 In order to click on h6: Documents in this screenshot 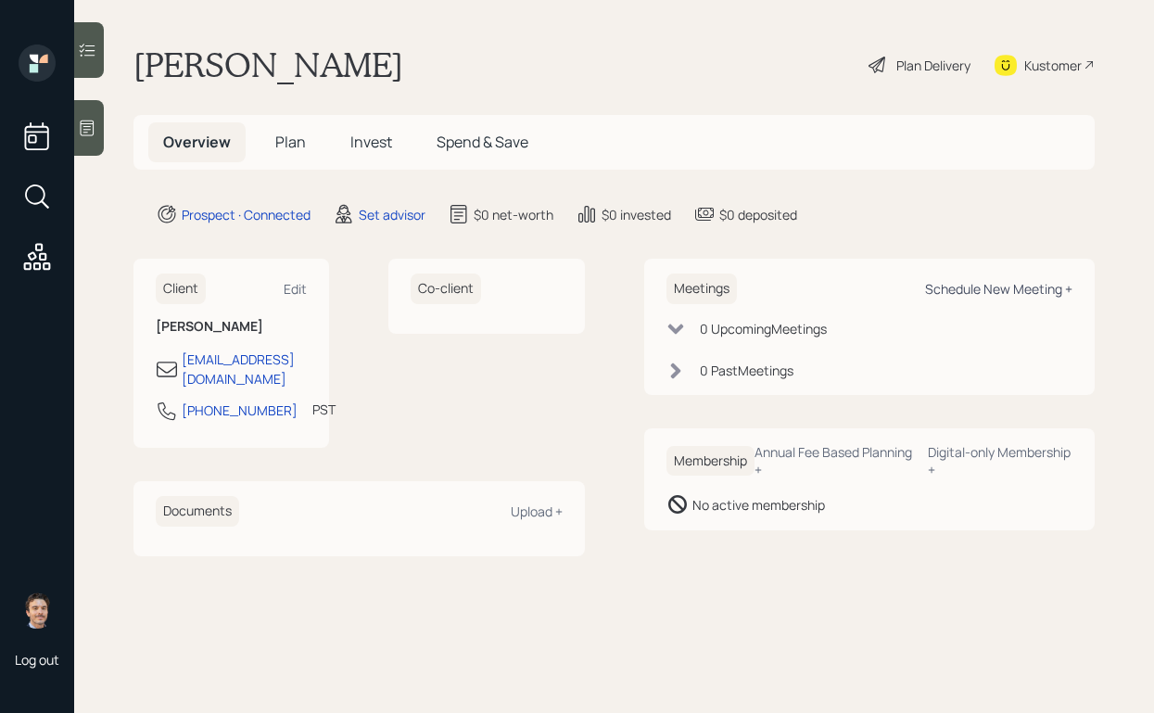, I will do `click(197, 511)`.